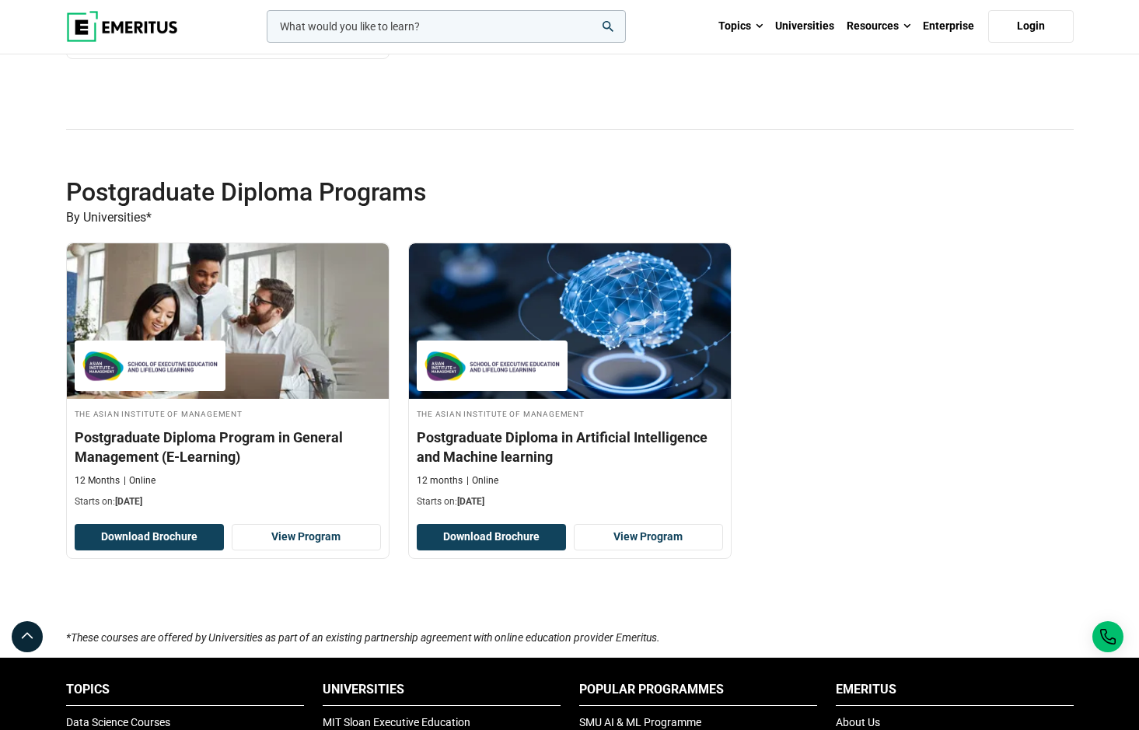 The image size is (1139, 730). Describe the element at coordinates (858, 722) in the screenshot. I see `a: About Us` at that location.